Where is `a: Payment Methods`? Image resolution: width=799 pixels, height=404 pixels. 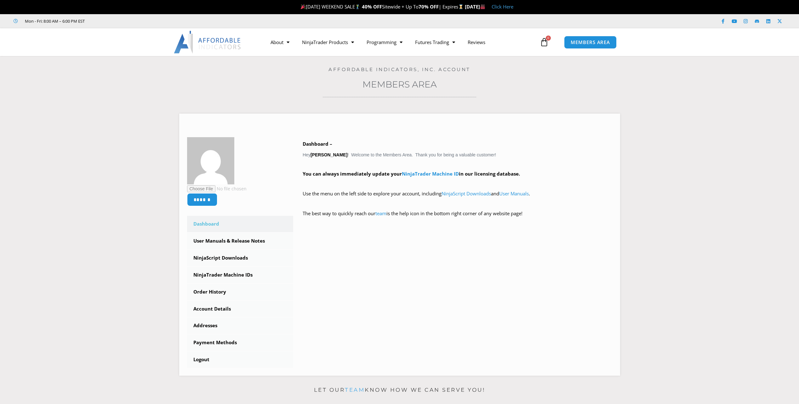
a: Payment Methods is located at coordinates (240, 343).